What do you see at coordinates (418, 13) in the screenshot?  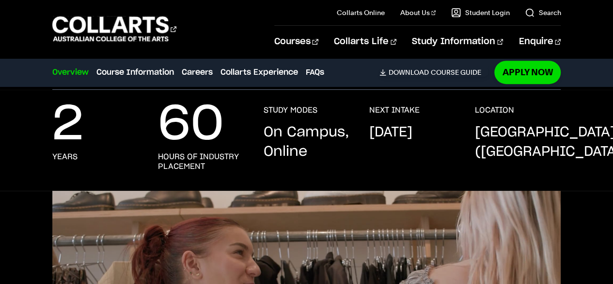 I see `a: About Us` at bounding box center [418, 13].